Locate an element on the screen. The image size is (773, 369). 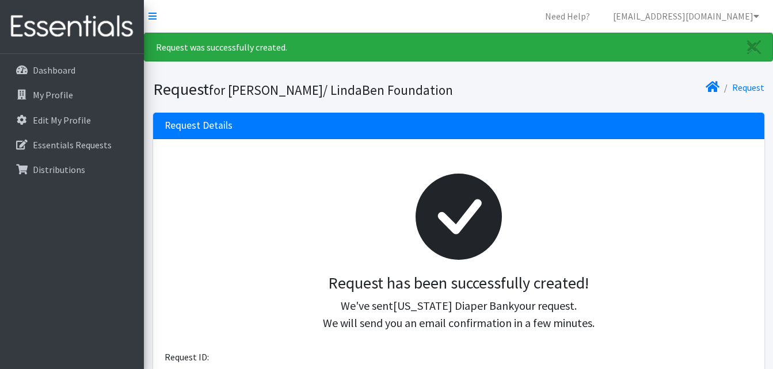
a: Request is located at coordinates (748, 87).